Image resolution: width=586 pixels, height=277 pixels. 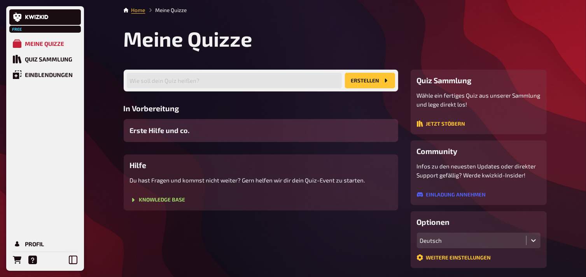 I want to click on span: Erste Hilfe und co., so click(x=160, y=130).